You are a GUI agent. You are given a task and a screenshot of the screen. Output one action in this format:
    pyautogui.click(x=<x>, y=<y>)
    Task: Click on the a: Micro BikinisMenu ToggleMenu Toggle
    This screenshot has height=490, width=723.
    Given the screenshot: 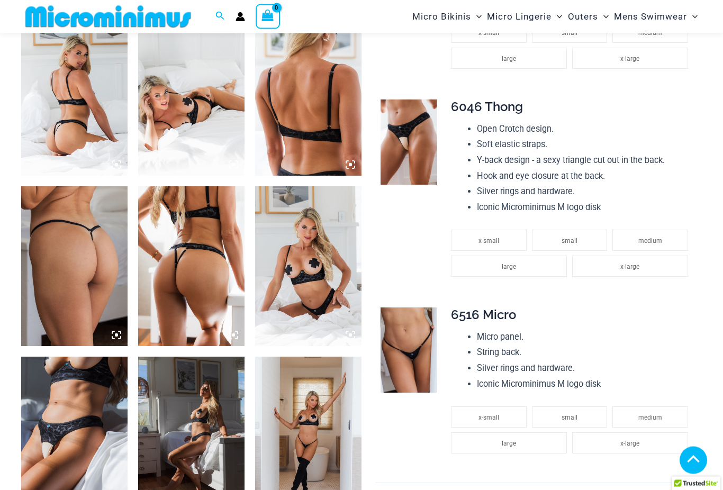 What is the action you would take?
    pyautogui.click(x=447, y=16)
    